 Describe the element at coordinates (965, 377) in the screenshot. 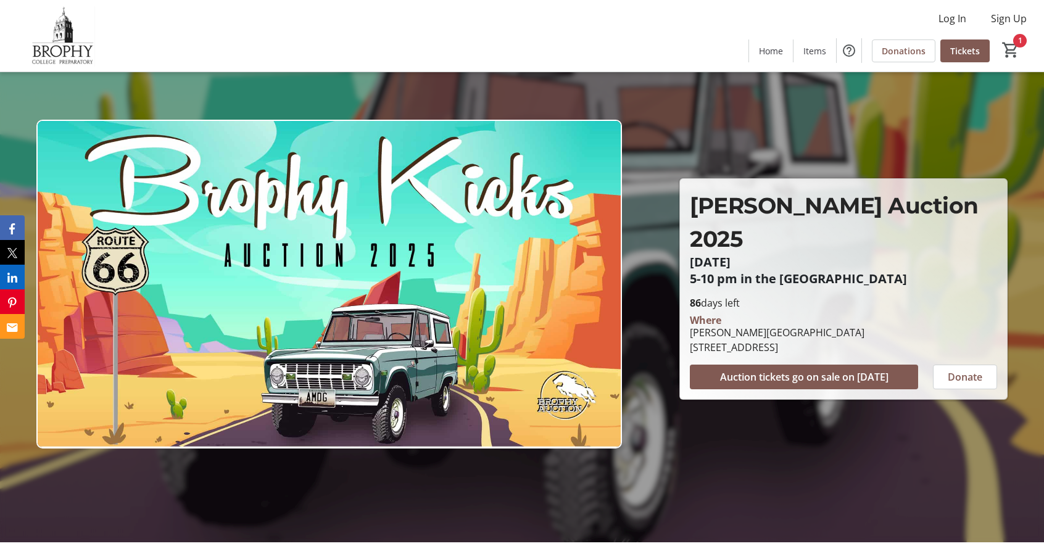

I see `span: Donate` at that location.